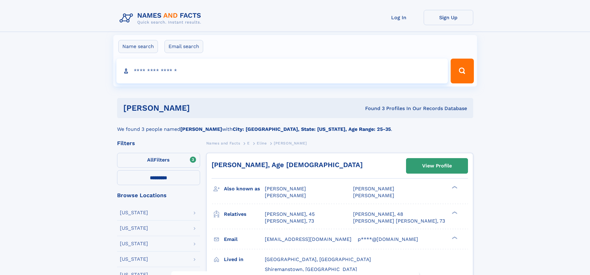 The width and height of the screenshot is (590, 275). I want to click on div: View Profile, so click(437, 166).